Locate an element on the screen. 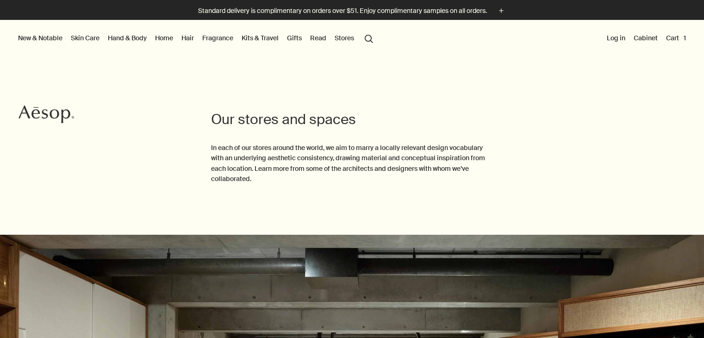 Image resolution: width=704 pixels, height=338 pixels. a: Skin Care is located at coordinates (85, 38).